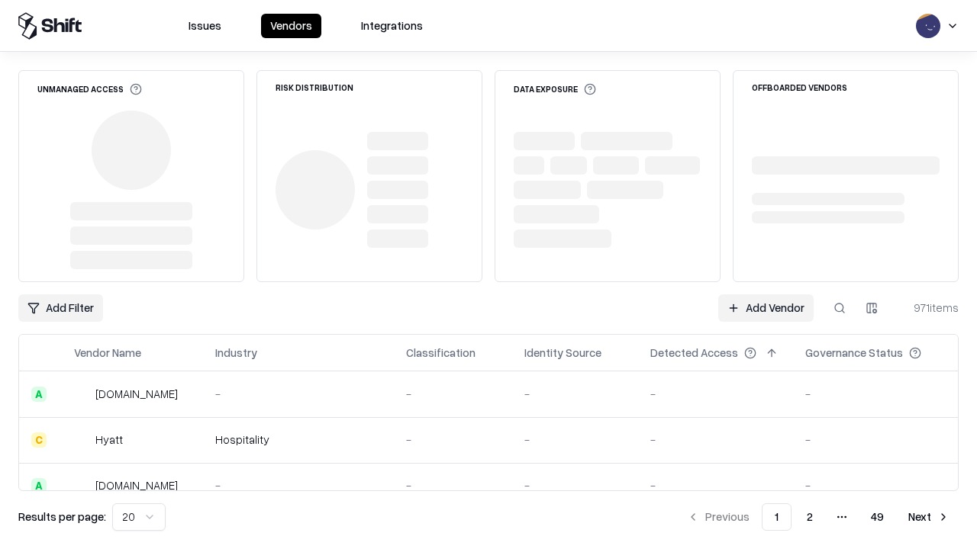 The width and height of the screenshot is (977, 549). I want to click on img: primesec.co.il, so click(82, 486).